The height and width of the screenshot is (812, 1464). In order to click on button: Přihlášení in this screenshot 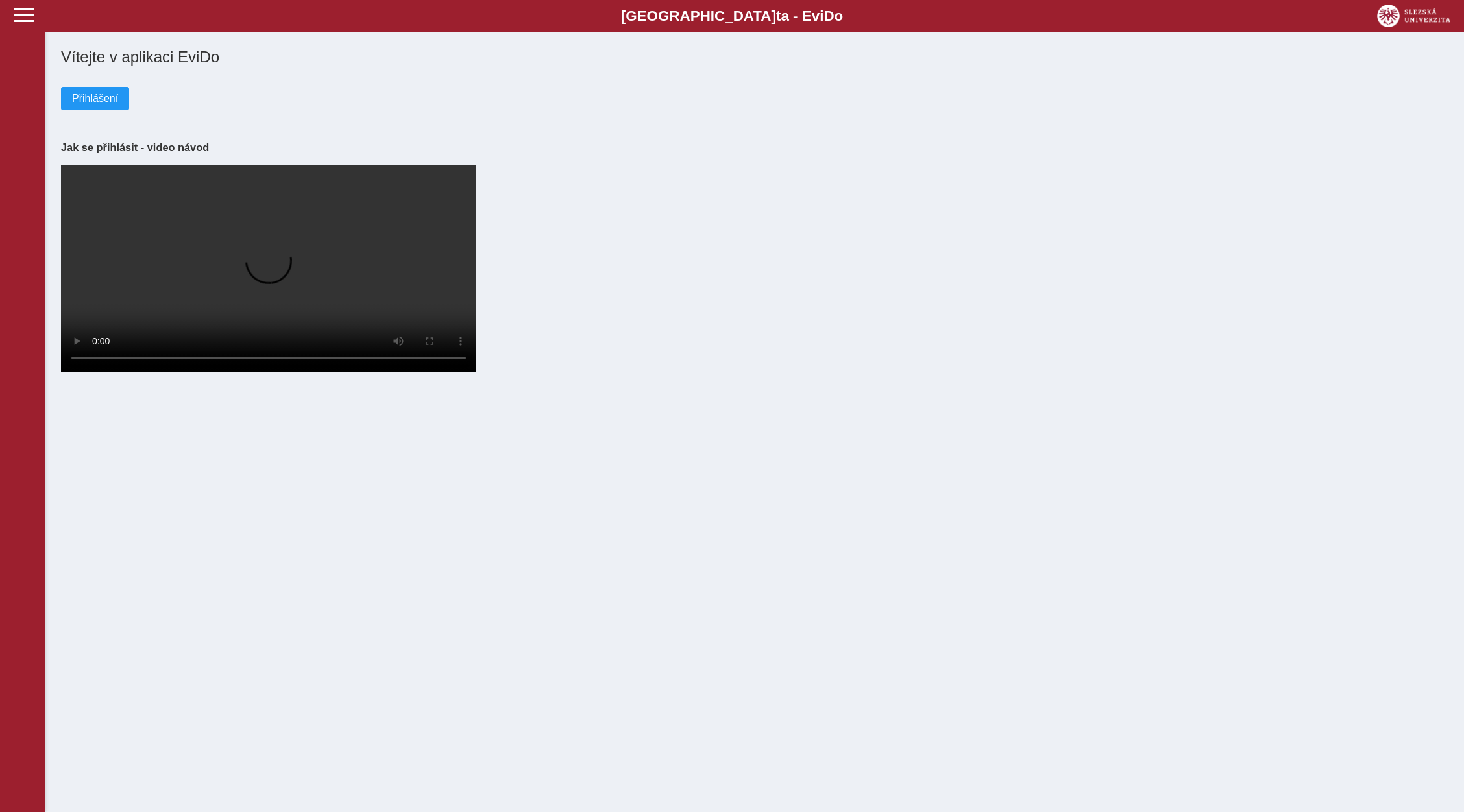, I will do `click(95, 99)`.